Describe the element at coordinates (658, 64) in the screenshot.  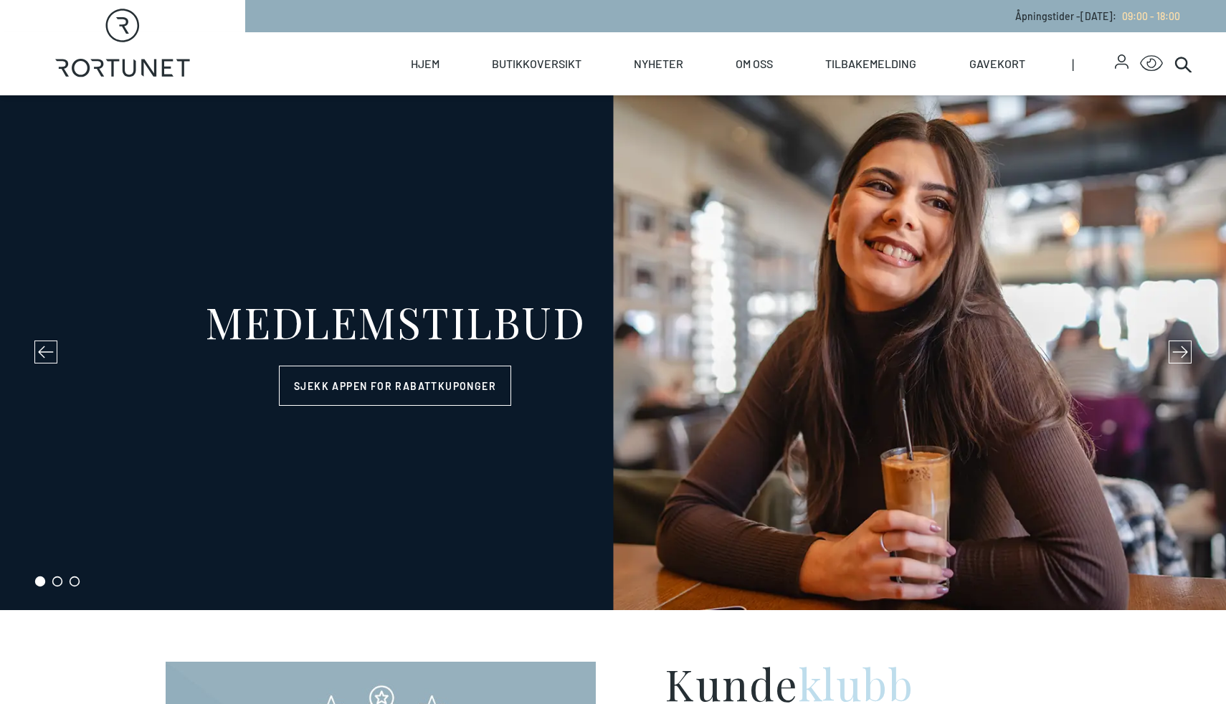
I see `a: Nyheter` at that location.